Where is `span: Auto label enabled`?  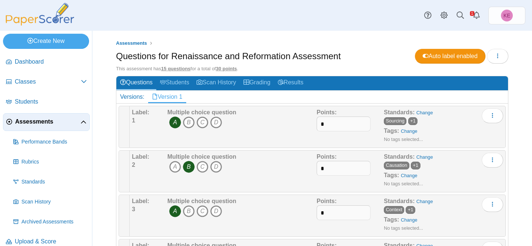
span: Auto label enabled is located at coordinates (450, 56).